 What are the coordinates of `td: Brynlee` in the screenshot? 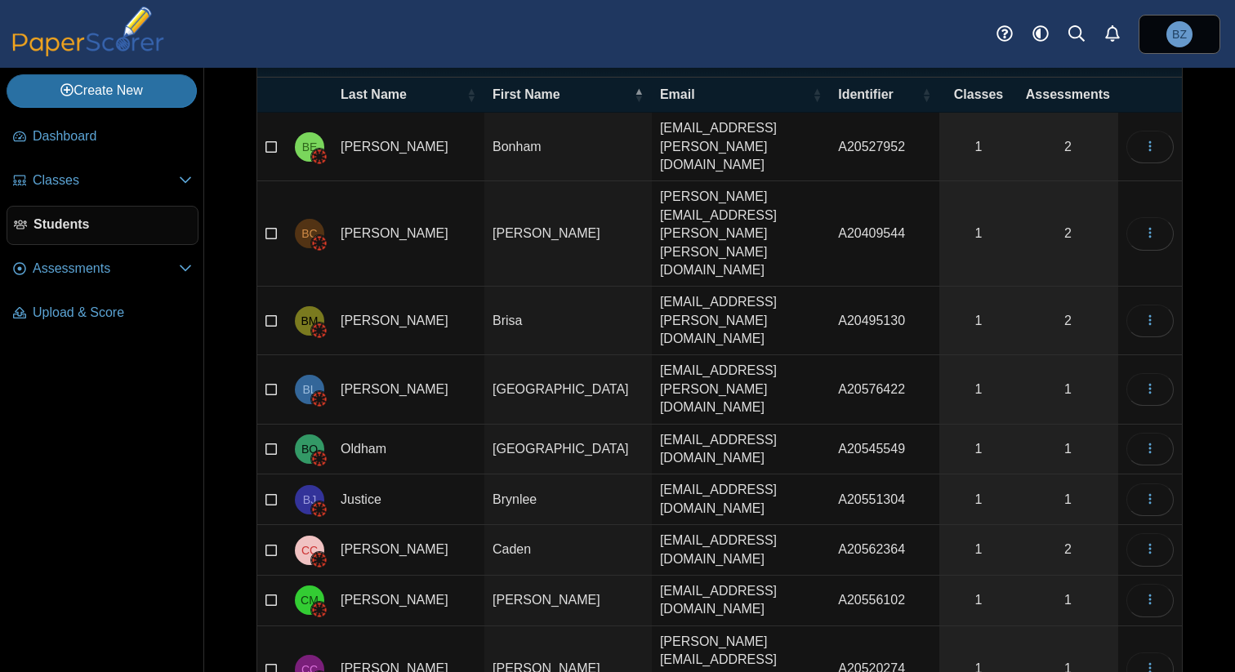 It's located at (568, 500).